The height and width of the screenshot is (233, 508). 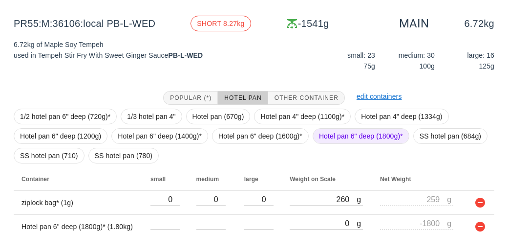 I want to click on span: SHORT 8.27kg, so click(x=220, y=23).